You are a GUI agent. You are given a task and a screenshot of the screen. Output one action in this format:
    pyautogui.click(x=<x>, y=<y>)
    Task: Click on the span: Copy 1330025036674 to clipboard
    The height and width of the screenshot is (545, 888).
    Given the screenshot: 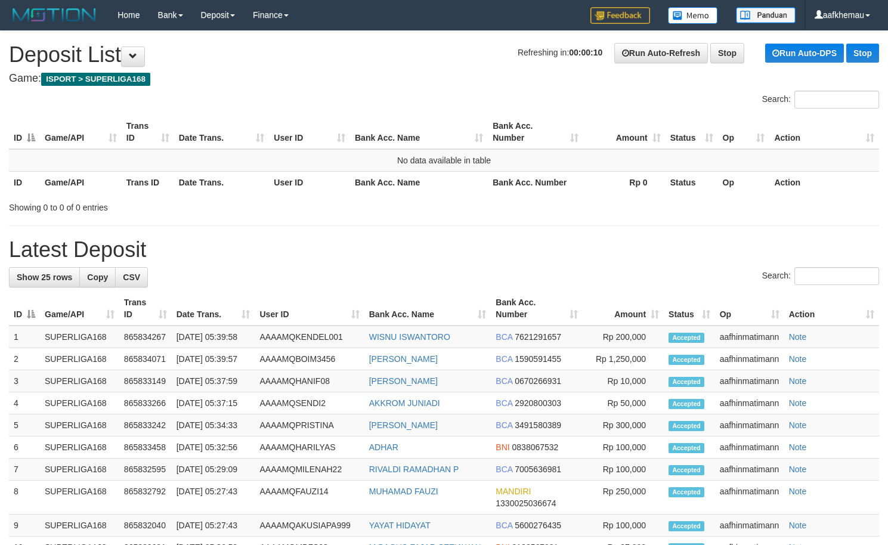 What is the action you would take?
    pyautogui.click(x=525, y=503)
    